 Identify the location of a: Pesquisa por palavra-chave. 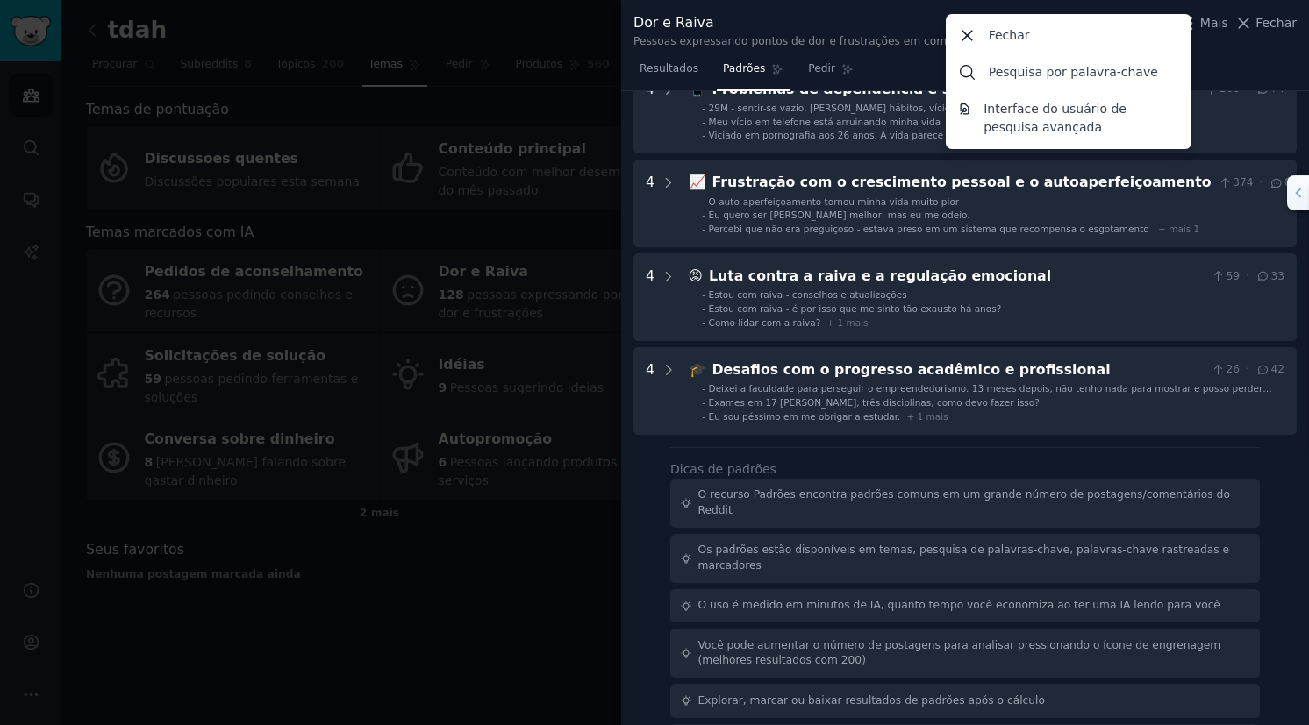
(1068, 72).